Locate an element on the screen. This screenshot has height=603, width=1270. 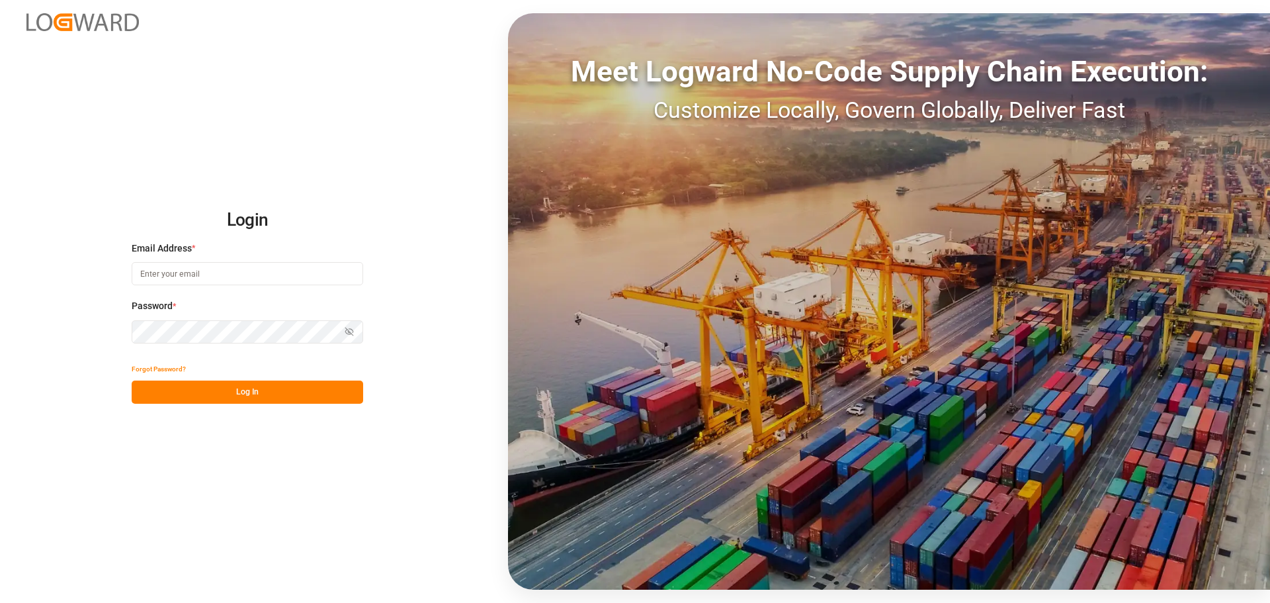
button: Forgot Password? is located at coordinates (159, 368).